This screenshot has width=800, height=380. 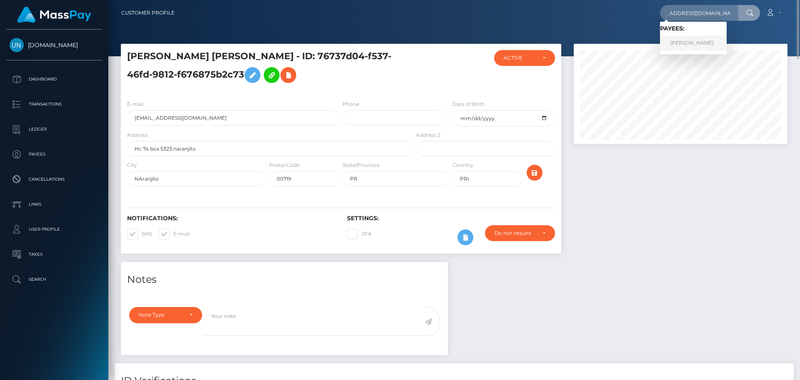 I want to click on label: State/Province, so click(x=361, y=165).